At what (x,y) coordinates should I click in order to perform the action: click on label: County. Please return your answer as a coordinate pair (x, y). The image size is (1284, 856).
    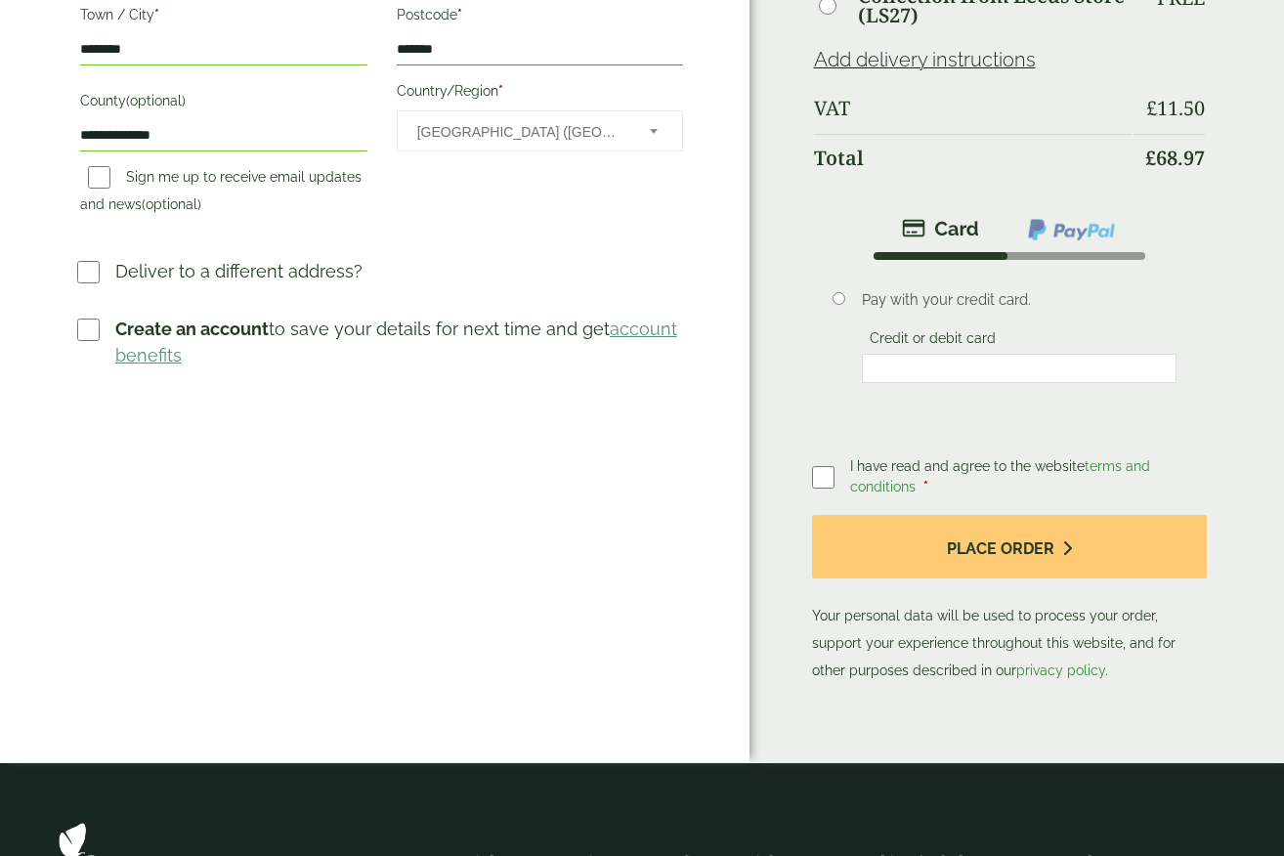
    Looking at the image, I should click on (224, 104).